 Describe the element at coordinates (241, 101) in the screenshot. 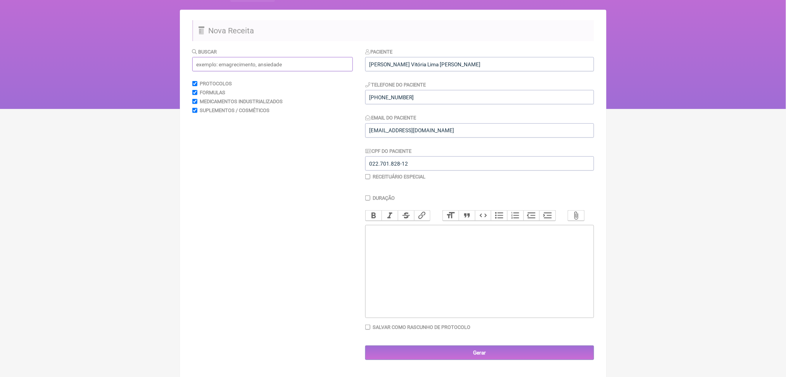

I see `label: Medicamentos Industrializados` at that location.